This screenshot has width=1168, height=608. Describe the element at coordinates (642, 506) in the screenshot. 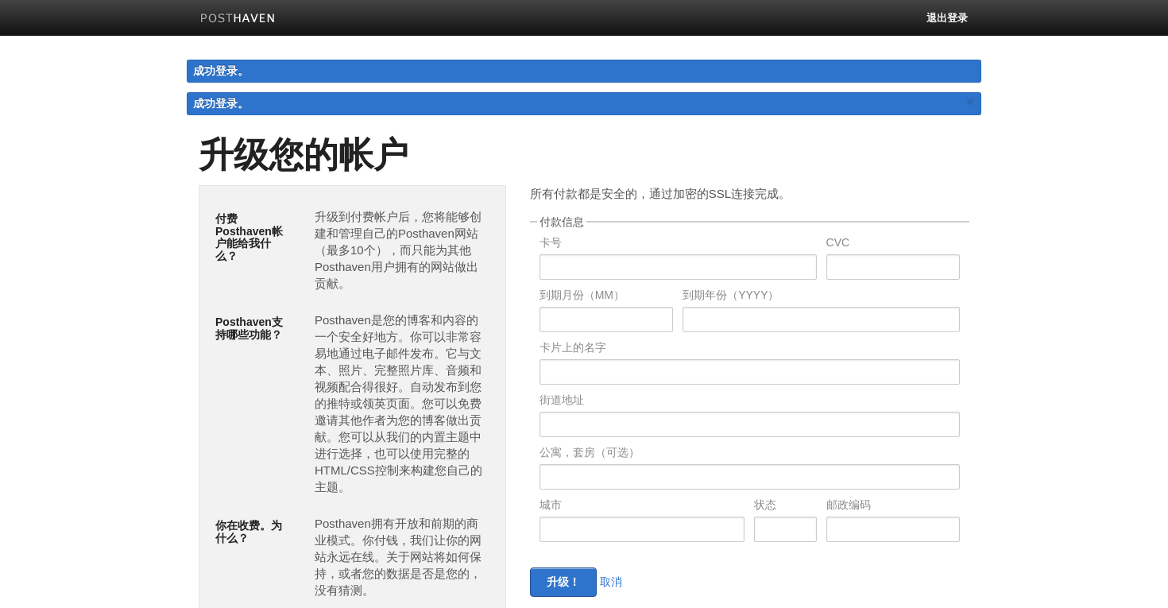

I see `label: 城市` at that location.